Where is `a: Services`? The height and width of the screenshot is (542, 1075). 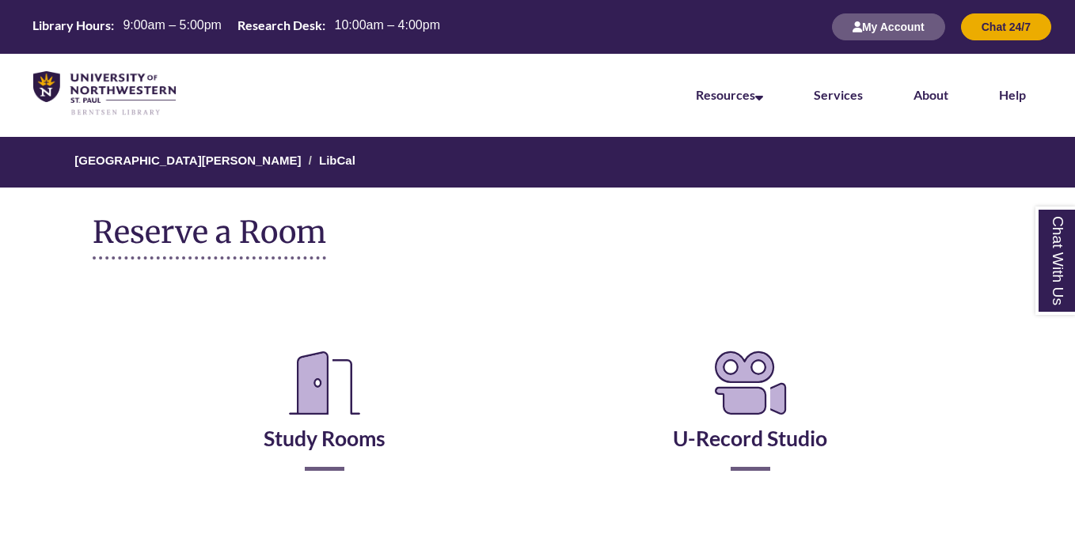
a: Services is located at coordinates (838, 94).